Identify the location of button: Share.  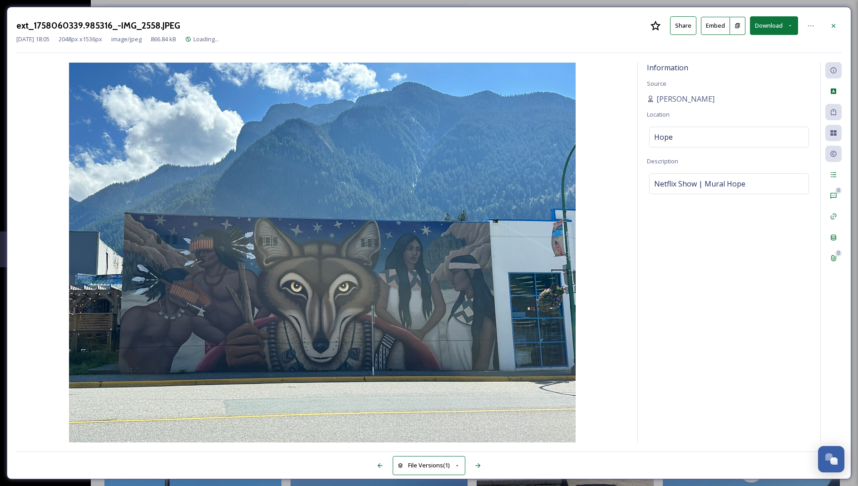
(684, 25).